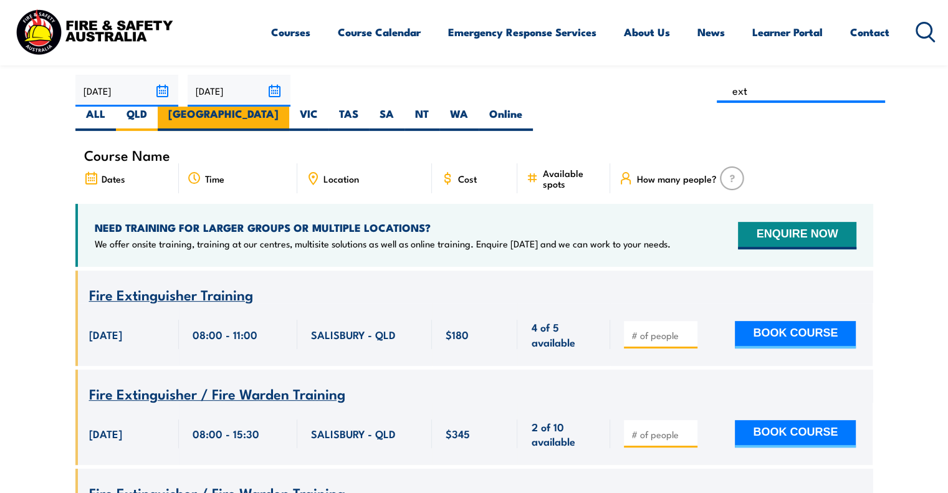  Describe the element at coordinates (505, 118) in the screenshot. I see `label: Online` at that location.